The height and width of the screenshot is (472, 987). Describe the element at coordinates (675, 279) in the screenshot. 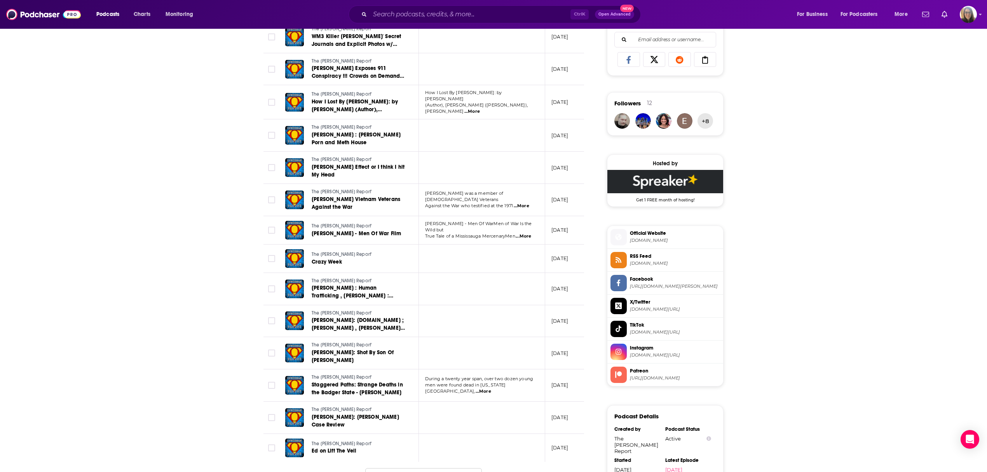

I see `span: Facebook` at that location.